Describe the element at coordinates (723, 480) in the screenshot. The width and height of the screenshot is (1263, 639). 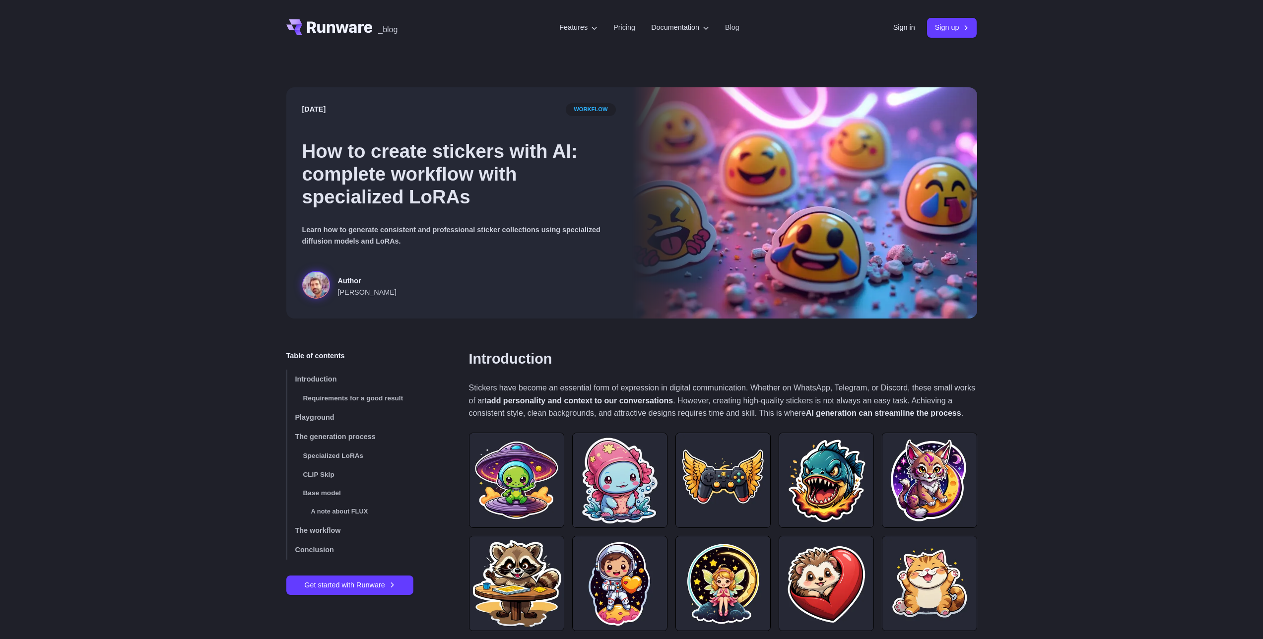
I see `img: a joystick with wings, flying away from a tilted player` at that location.